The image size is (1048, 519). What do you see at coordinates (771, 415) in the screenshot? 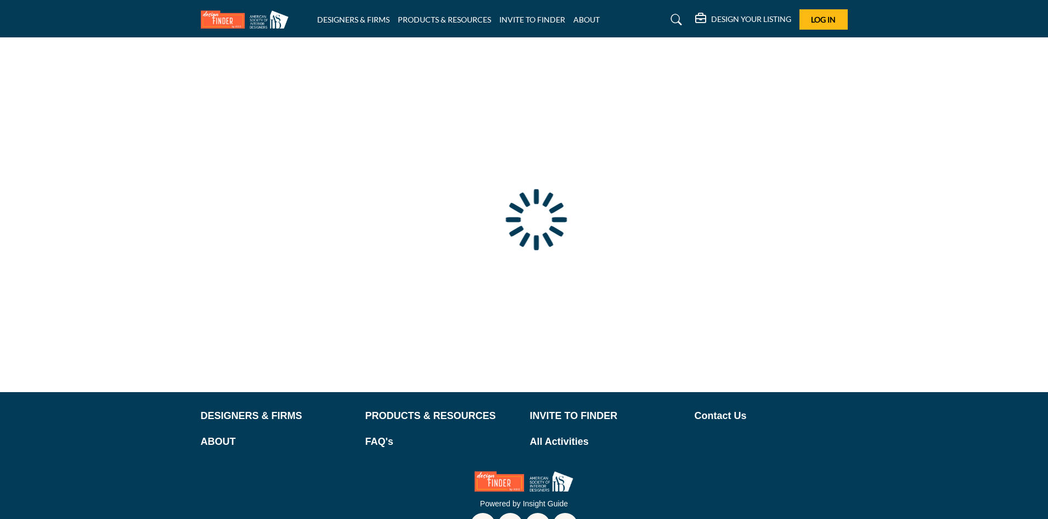
I see `p: Contact Us` at bounding box center [771, 415].